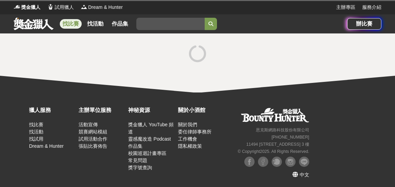 The image size is (395, 187). Describe the element at coordinates (277, 162) in the screenshot. I see `img: Plurk` at that location.